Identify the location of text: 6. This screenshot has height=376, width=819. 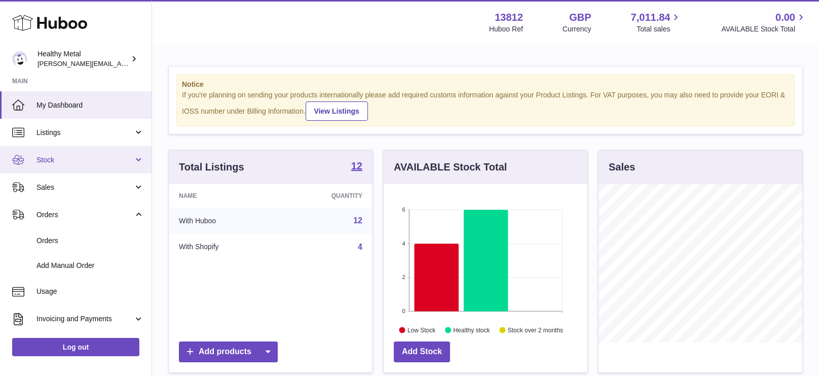
(403, 209).